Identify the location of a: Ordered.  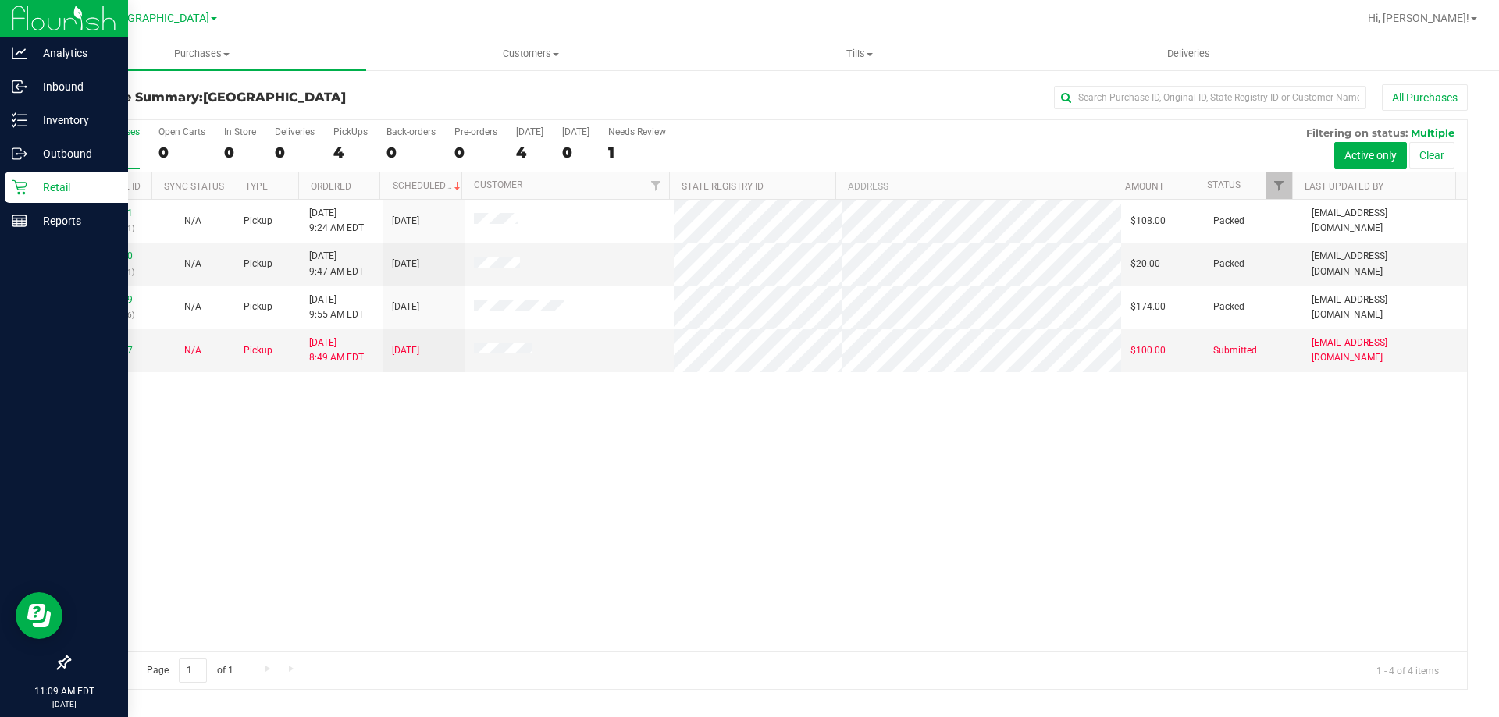
(331, 187).